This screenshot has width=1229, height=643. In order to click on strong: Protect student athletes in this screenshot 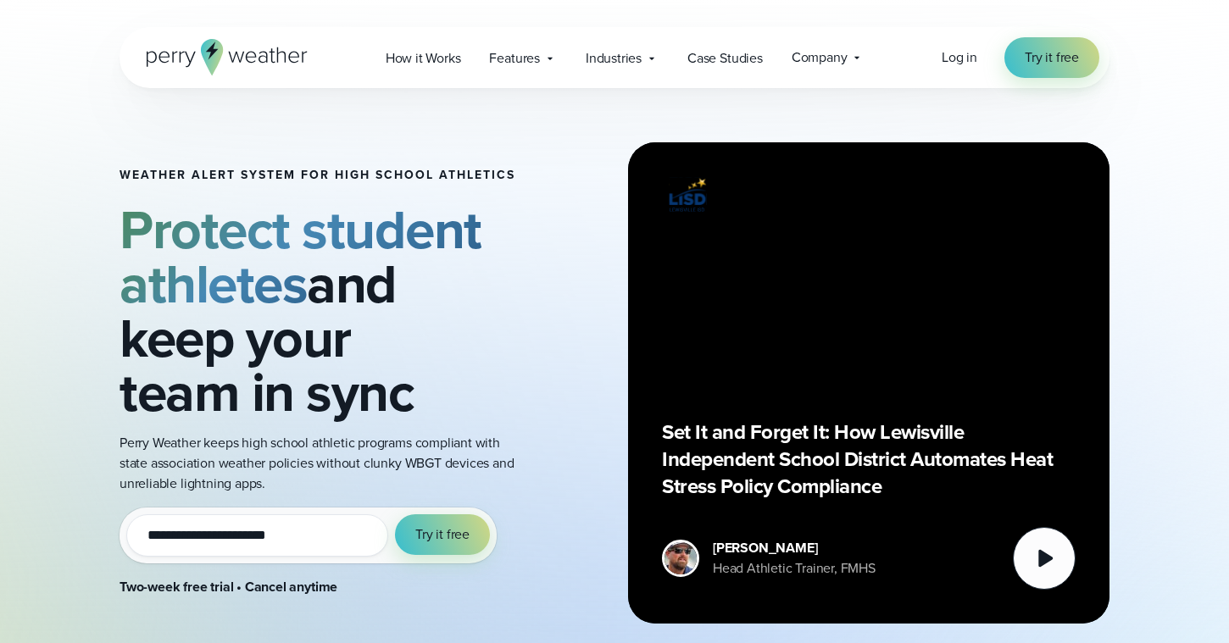, I will do `click(300, 257)`.